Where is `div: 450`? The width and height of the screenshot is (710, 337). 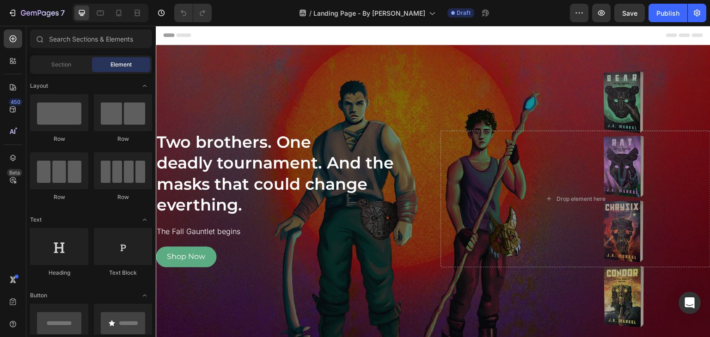
div: 450 is located at coordinates (15, 102).